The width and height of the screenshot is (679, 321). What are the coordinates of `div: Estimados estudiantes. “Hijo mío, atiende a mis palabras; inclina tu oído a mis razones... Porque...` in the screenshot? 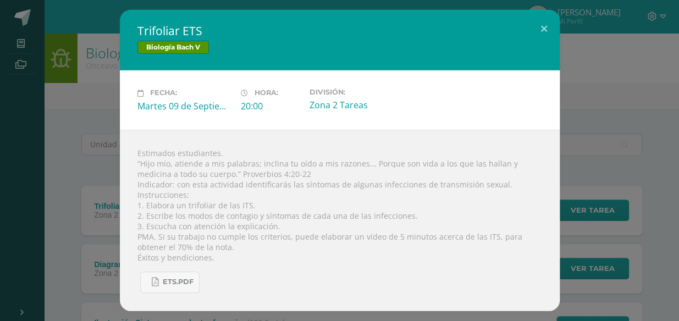 It's located at (340, 220).